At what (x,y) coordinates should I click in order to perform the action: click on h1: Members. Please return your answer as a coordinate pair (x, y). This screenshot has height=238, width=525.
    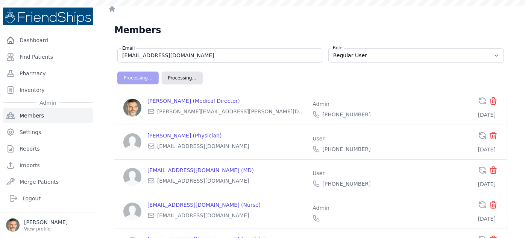
    Looking at the image, I should click on (138, 30).